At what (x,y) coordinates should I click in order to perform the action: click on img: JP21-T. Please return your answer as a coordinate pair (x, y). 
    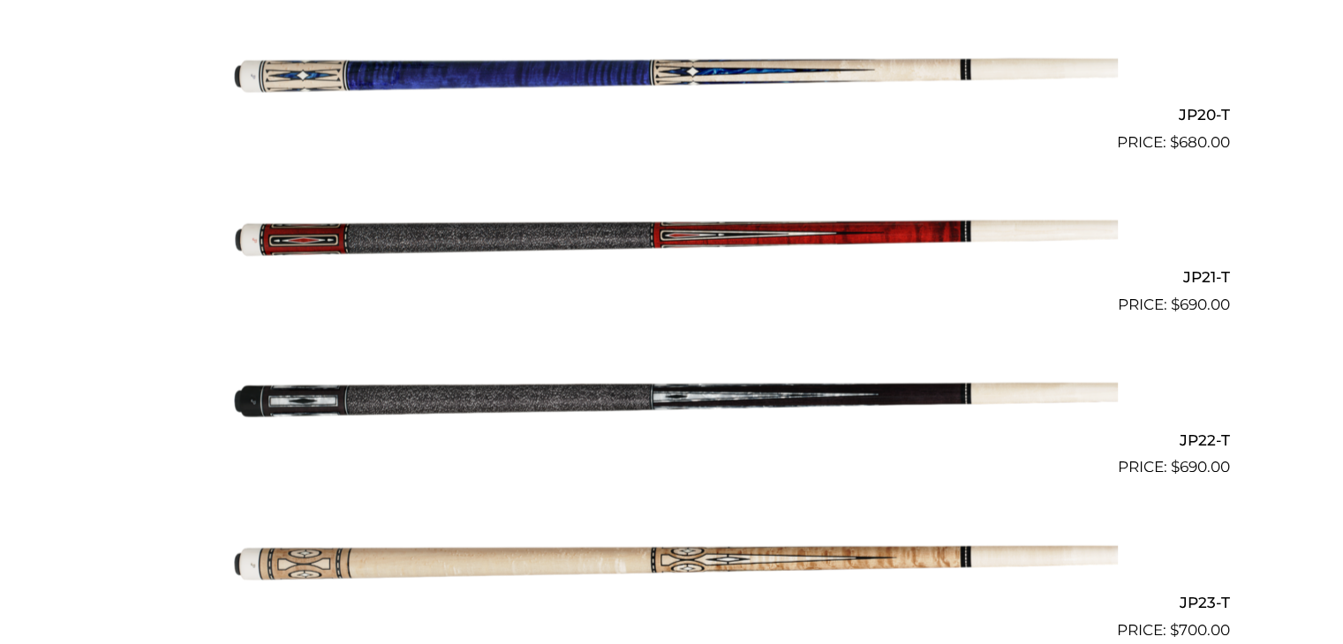
    Looking at the image, I should click on (672, 236).